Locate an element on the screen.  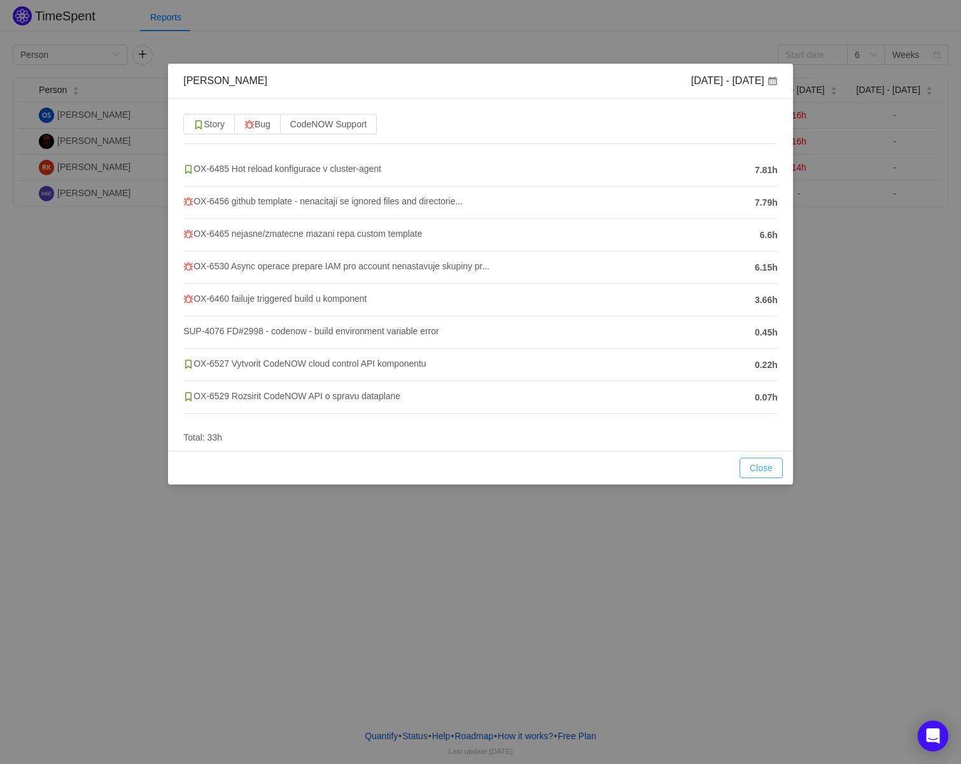
button: Close is located at coordinates (761, 468).